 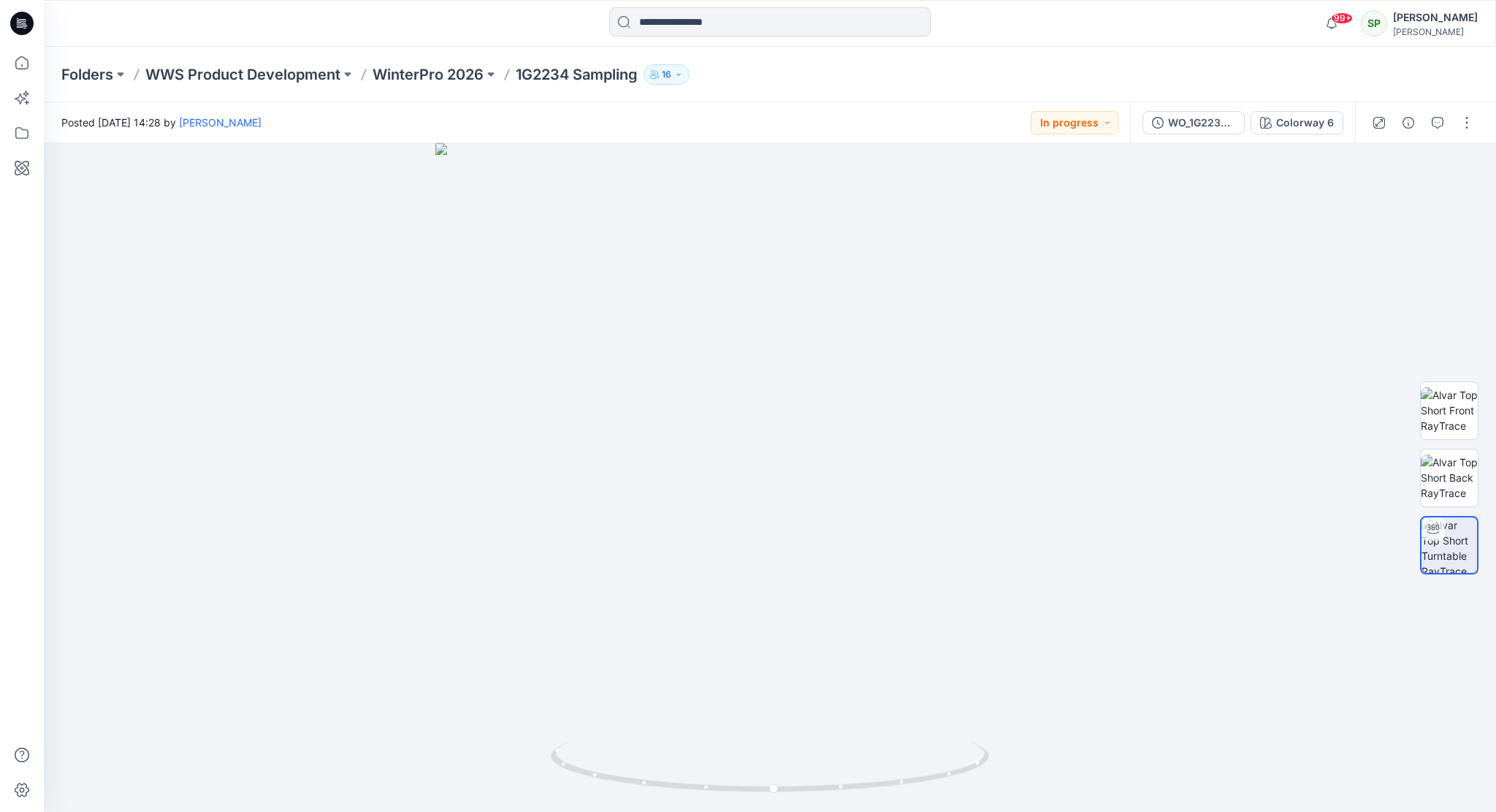 What do you see at coordinates (1304, 123) in the screenshot?
I see `div: Colorway 6` at bounding box center [1304, 123].